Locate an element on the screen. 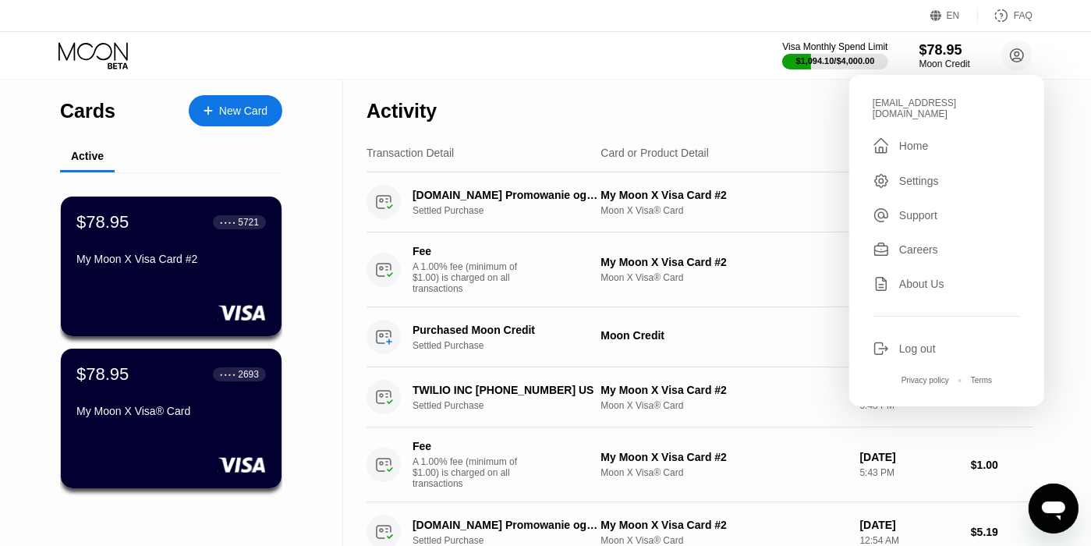 Image resolution: width=1091 pixels, height=546 pixels. div: Visa Monthly Spend Limit$1,094.10/$4,000.00 is located at coordinates (834, 55).